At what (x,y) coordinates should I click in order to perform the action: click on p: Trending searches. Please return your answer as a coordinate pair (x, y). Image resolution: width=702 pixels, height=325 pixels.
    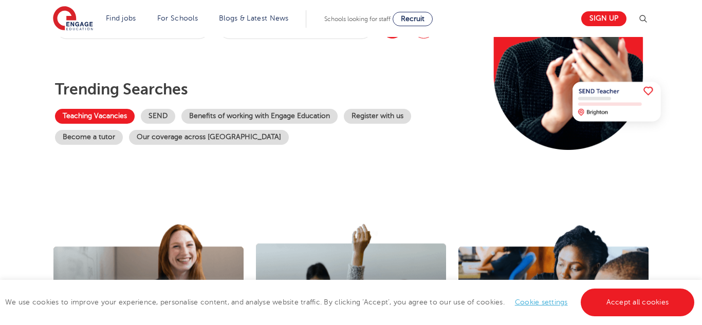
    Looking at the image, I should click on (262, 89).